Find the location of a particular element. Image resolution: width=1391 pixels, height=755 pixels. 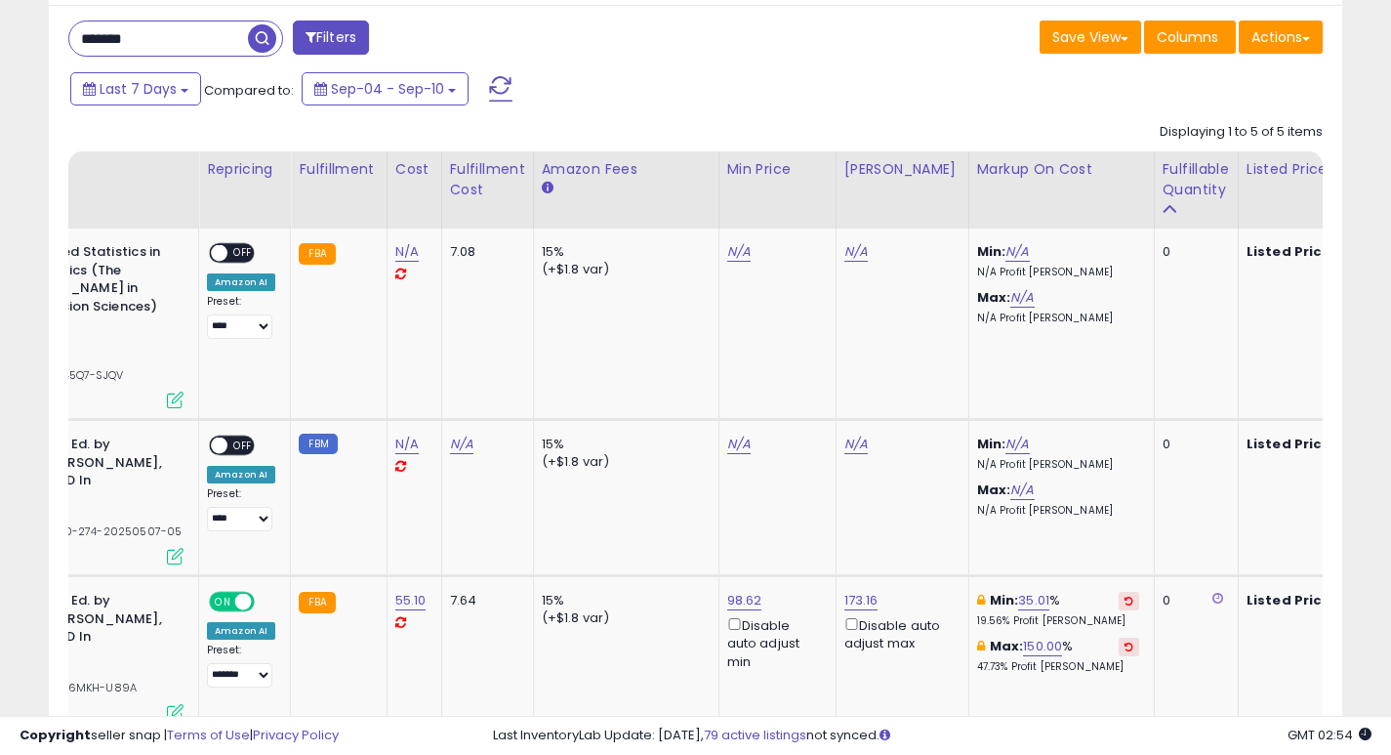

button: Save View is located at coordinates (1091, 37).